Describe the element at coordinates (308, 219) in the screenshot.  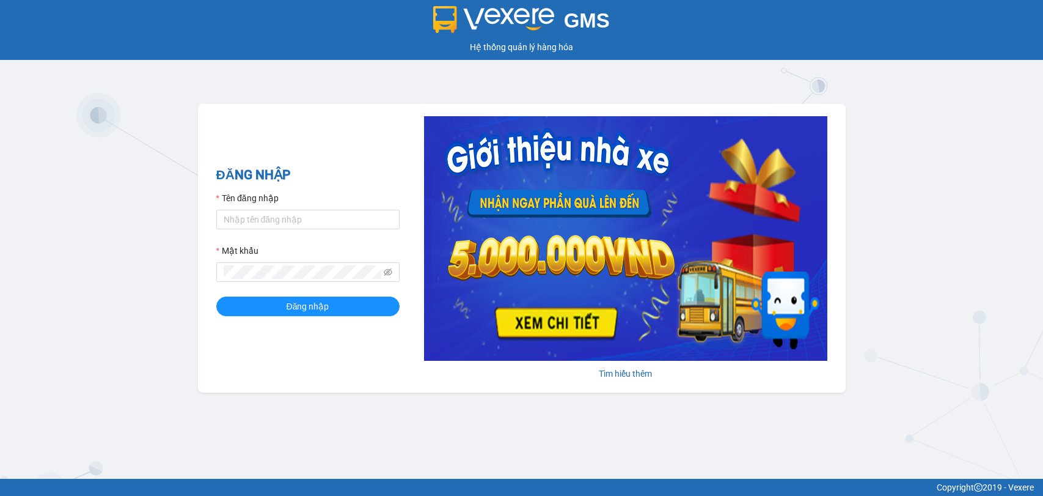
I see `input: Tên đăng nhập` at that location.